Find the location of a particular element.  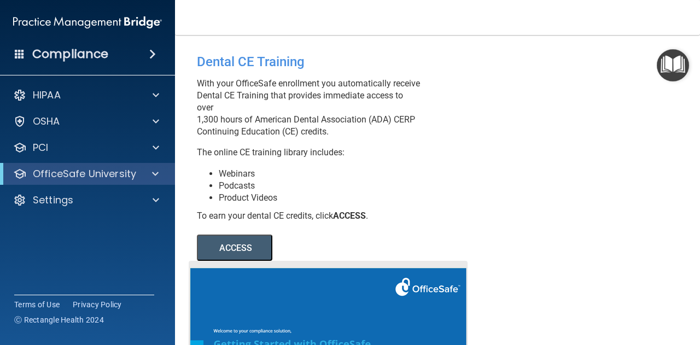

button: Open Resource Center is located at coordinates (673, 65).